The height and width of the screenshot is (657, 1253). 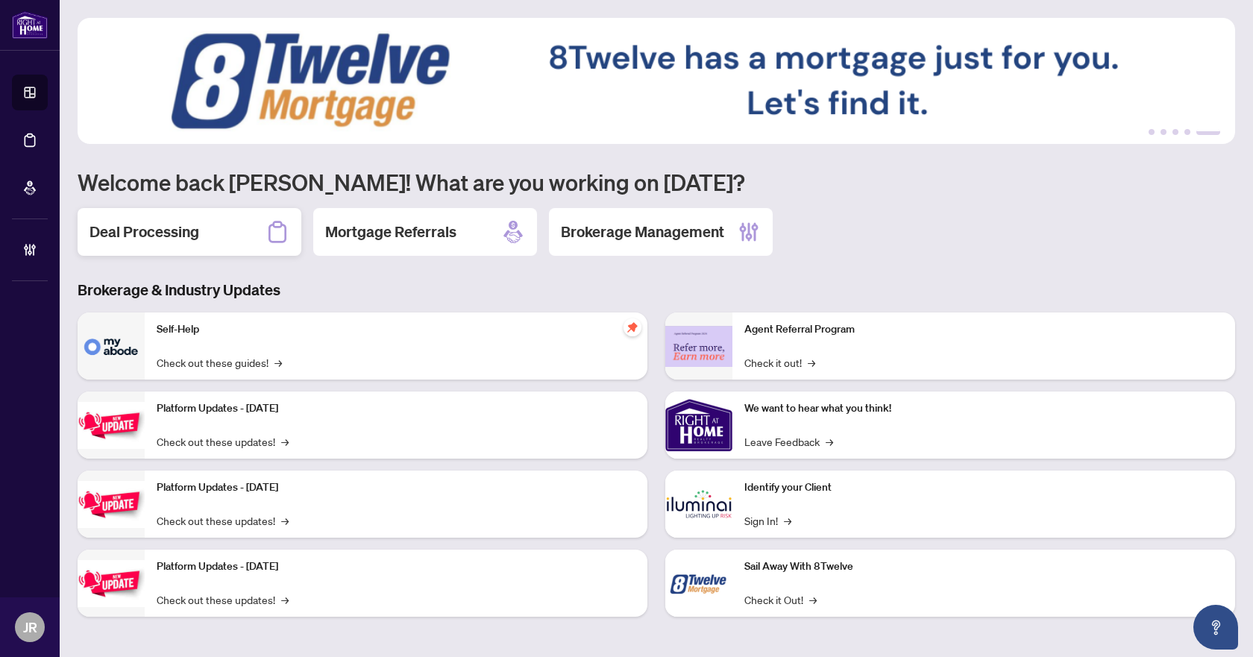 What do you see at coordinates (984, 330) in the screenshot?
I see `p: Agent Referral Program` at bounding box center [984, 330].